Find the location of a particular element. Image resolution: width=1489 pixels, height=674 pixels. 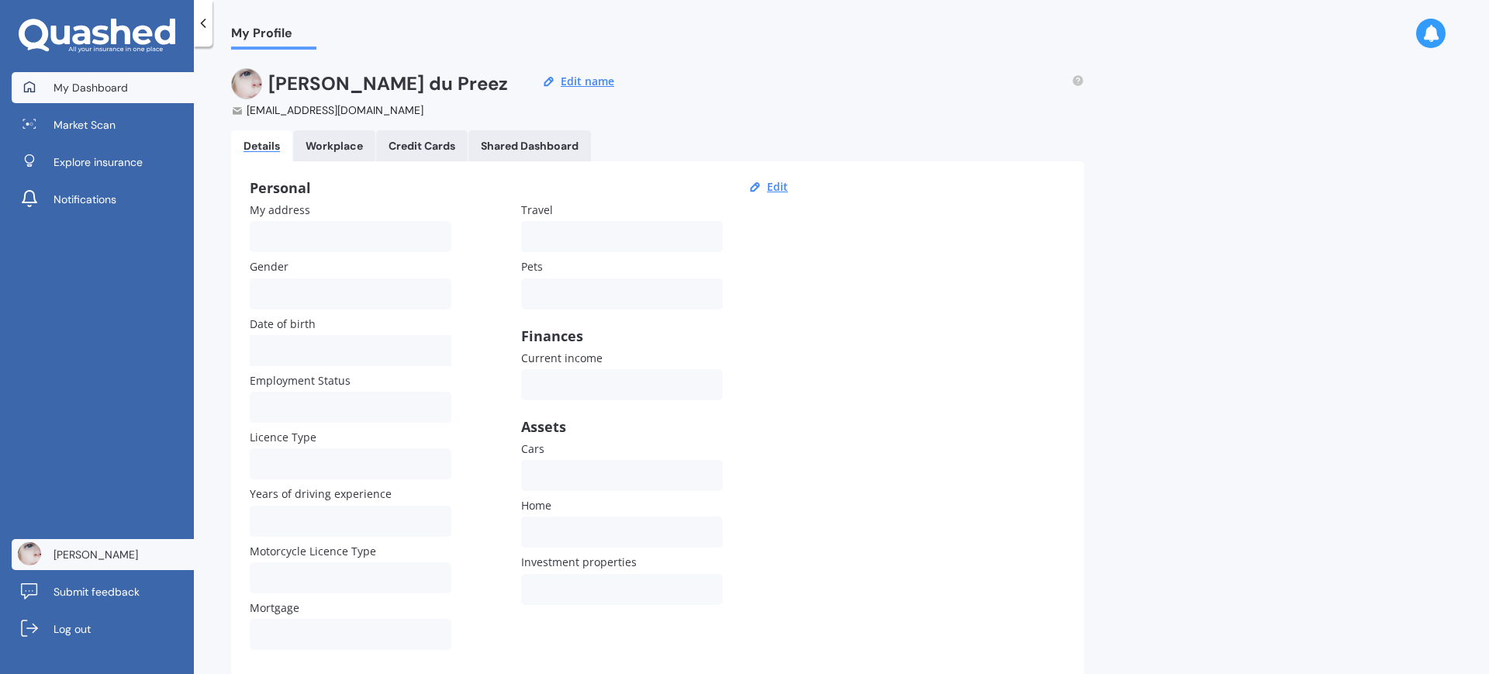

span: My Dashboard is located at coordinates (91, 88).